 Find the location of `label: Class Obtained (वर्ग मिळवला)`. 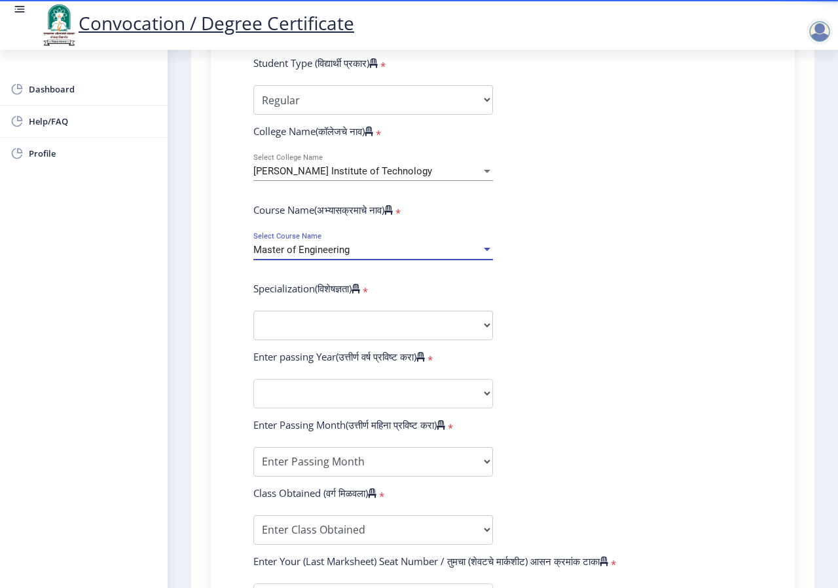

label: Class Obtained (वर्ग मिळवला) is located at coordinates (315, 493).